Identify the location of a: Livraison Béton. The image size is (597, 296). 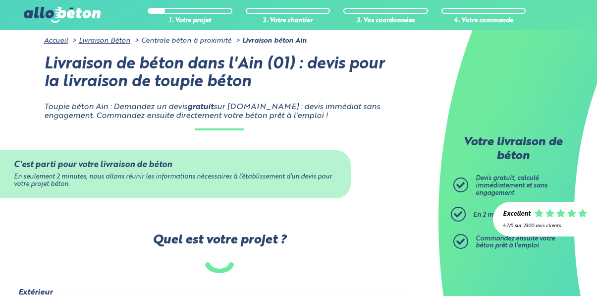
(104, 41).